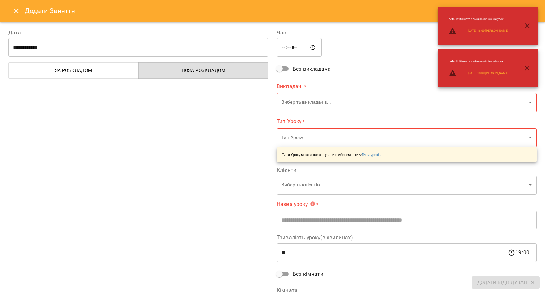 Image resolution: width=545 pixels, height=294 pixels. I want to click on button: Поза розкладом, so click(203, 70).